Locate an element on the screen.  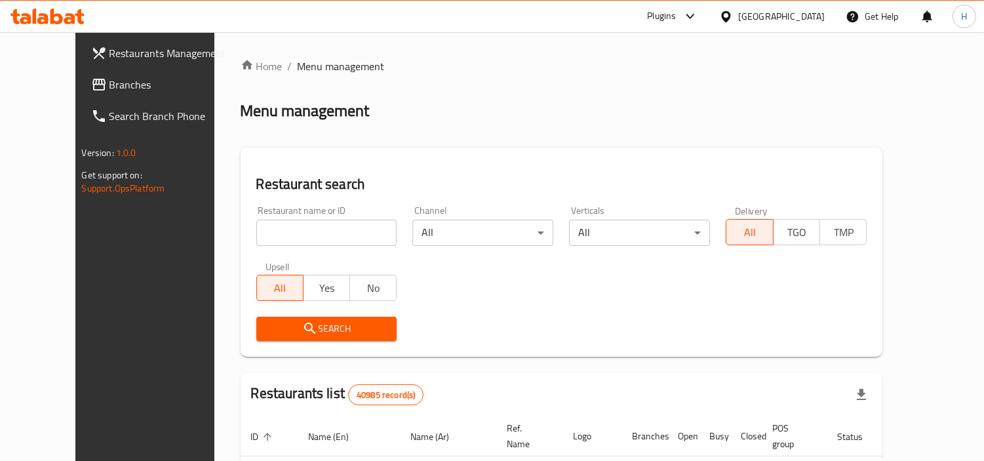
th: Open is located at coordinates (684, 436).